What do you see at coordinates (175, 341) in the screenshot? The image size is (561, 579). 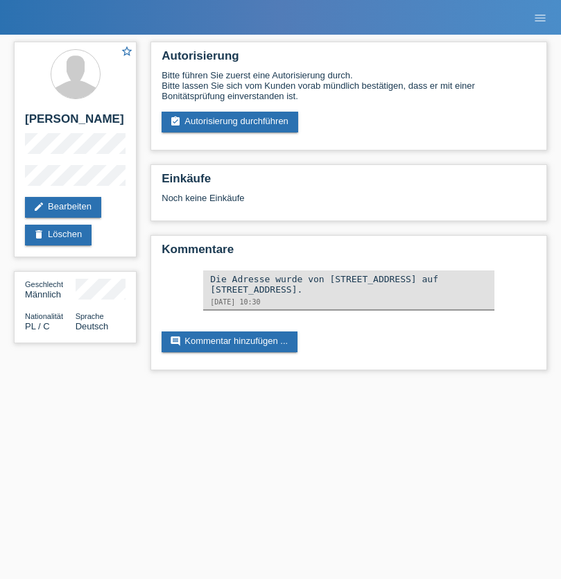 I see `i: comment` at bounding box center [175, 341].